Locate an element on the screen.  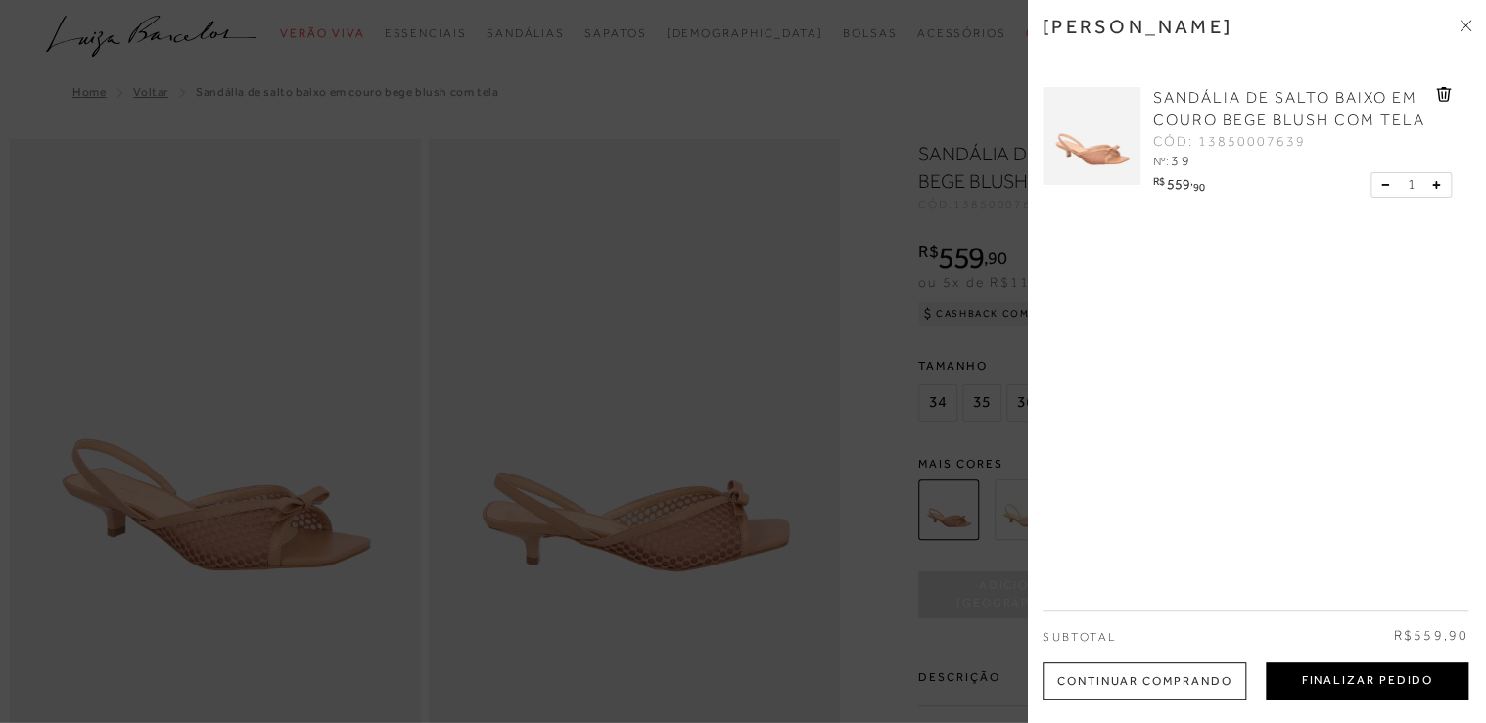
div: Continuar Comprando is located at coordinates (1144, 681).